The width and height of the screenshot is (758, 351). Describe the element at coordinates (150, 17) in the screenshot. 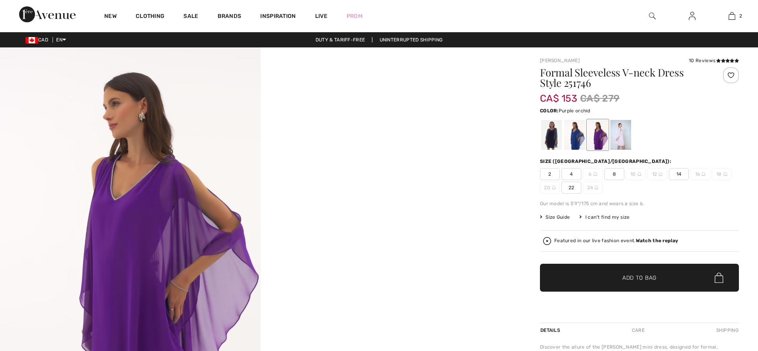

I see `a: Clothing` at that location.